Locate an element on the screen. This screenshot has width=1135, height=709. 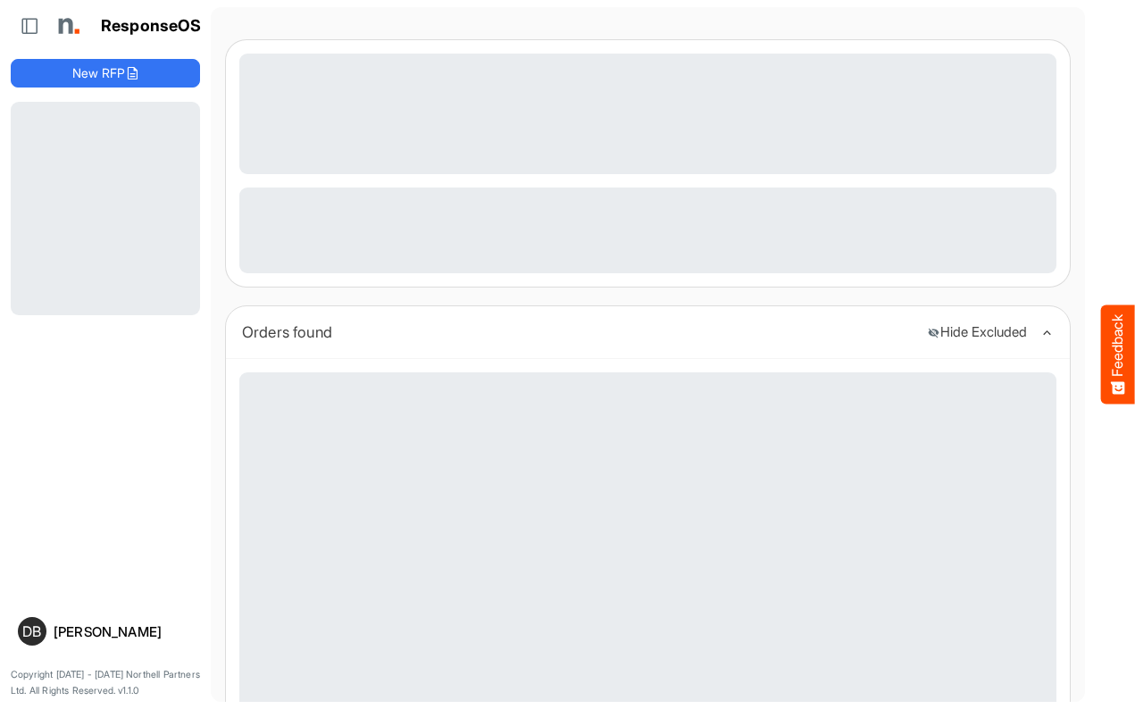
span: DB is located at coordinates (31, 631).